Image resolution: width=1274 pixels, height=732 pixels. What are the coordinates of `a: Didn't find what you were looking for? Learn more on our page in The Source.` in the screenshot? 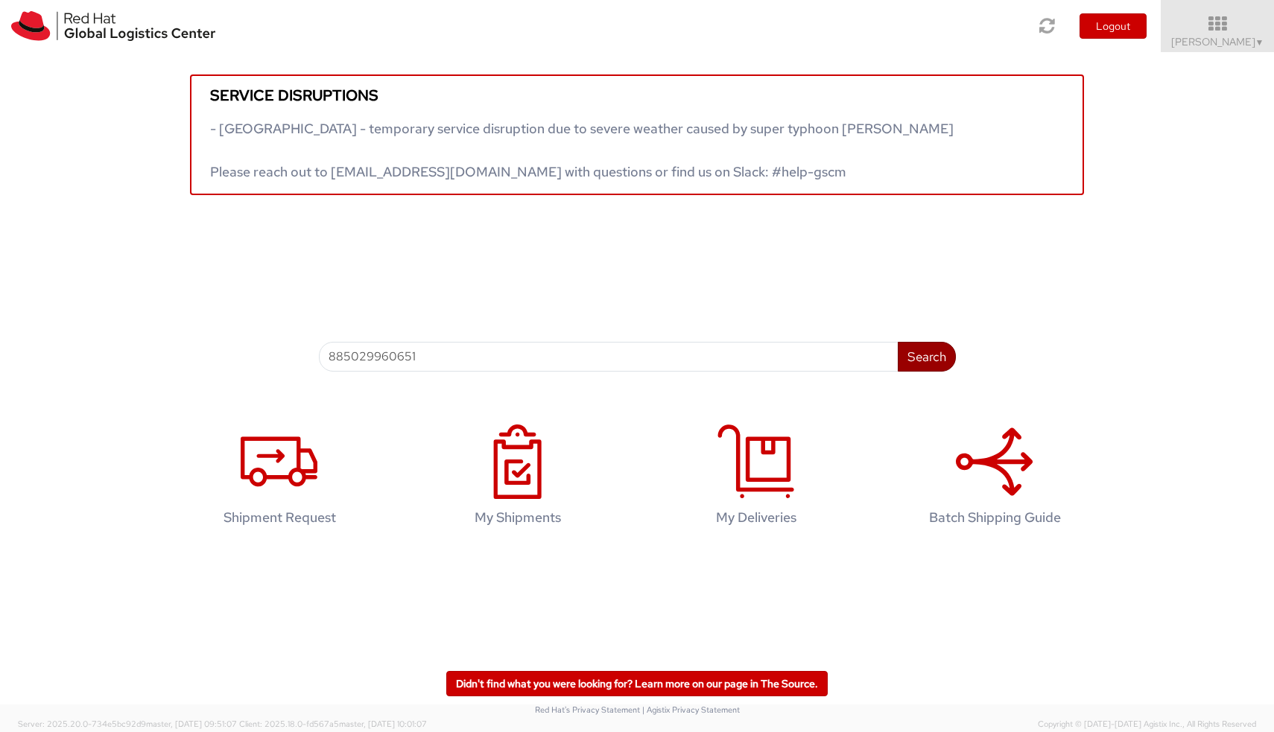 It's located at (637, 684).